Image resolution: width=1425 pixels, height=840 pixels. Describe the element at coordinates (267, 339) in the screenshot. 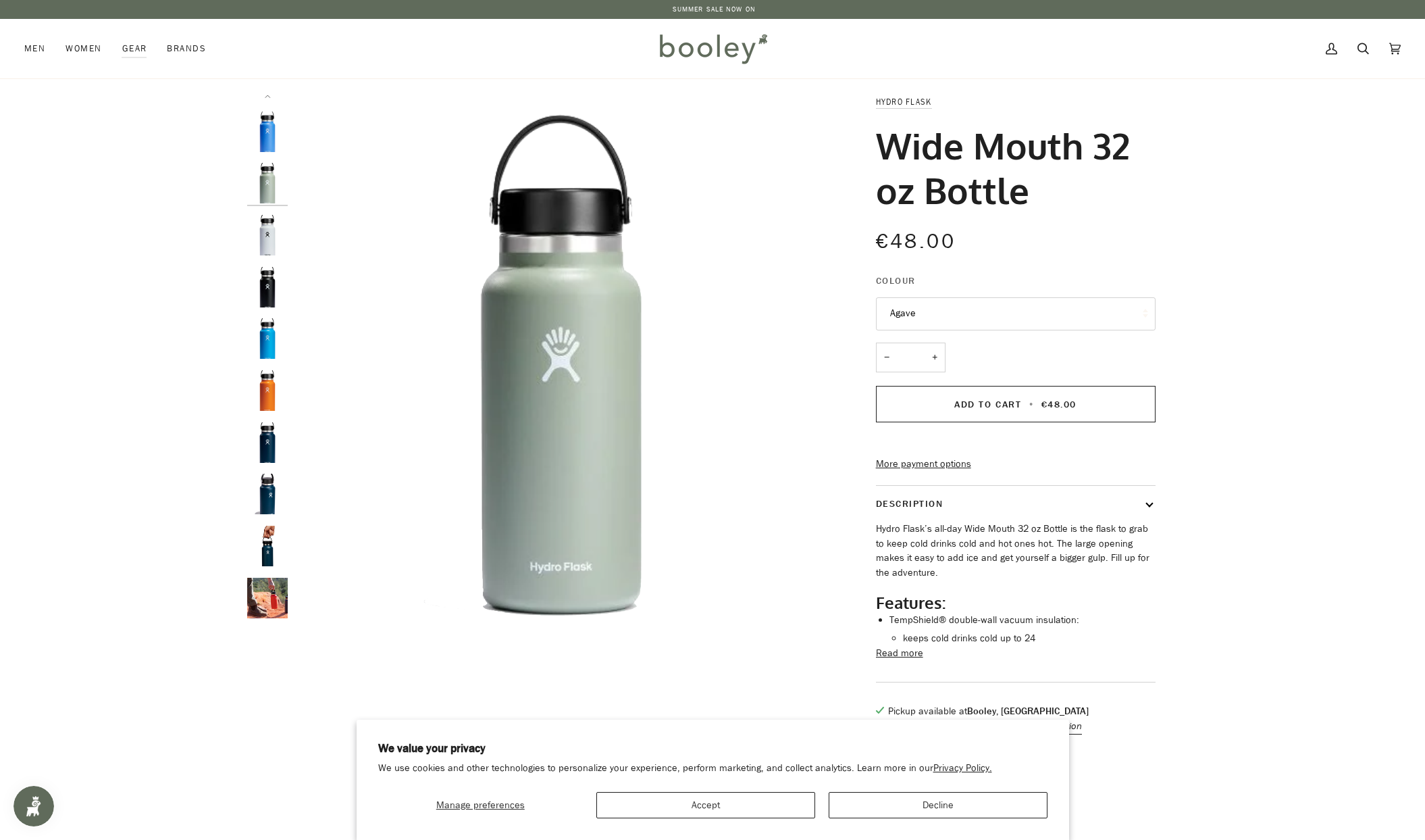

I see `img: Hydro Flask Wide Mouth 32 oz Bottle Pacific - Booley Galway` at that location.